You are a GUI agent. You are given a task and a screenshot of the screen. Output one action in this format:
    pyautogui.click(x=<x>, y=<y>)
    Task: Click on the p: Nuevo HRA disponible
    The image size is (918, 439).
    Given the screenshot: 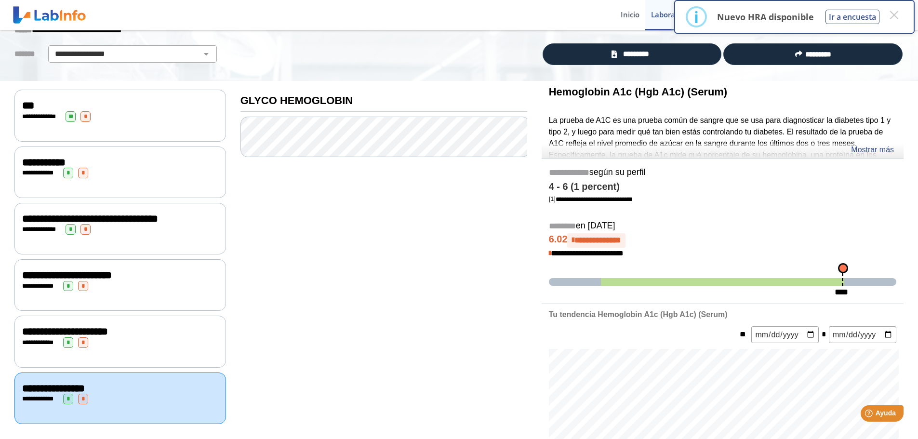 What is the action you would take?
    pyautogui.click(x=765, y=17)
    